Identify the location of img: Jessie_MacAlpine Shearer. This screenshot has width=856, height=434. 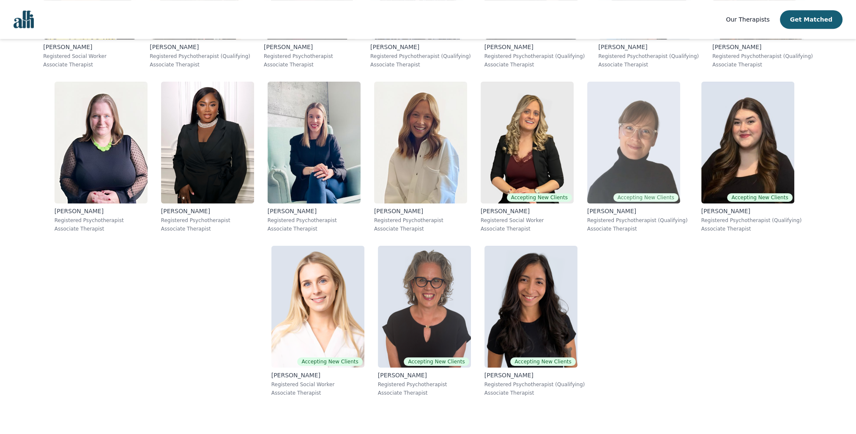
(101, 142).